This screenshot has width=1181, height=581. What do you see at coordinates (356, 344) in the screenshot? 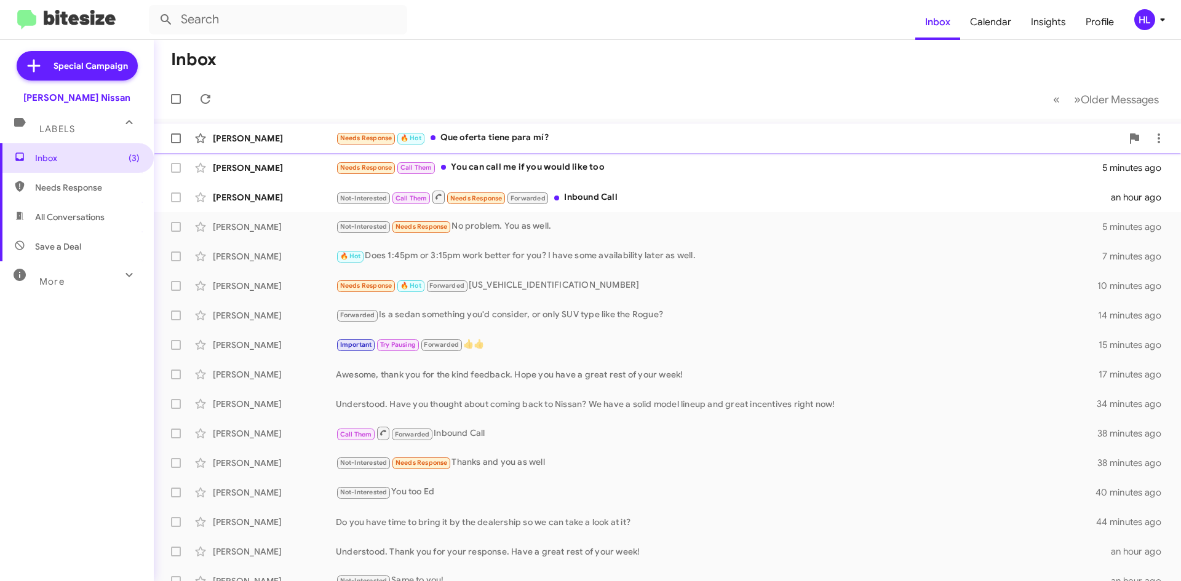
I see `span: Important` at bounding box center [356, 344].